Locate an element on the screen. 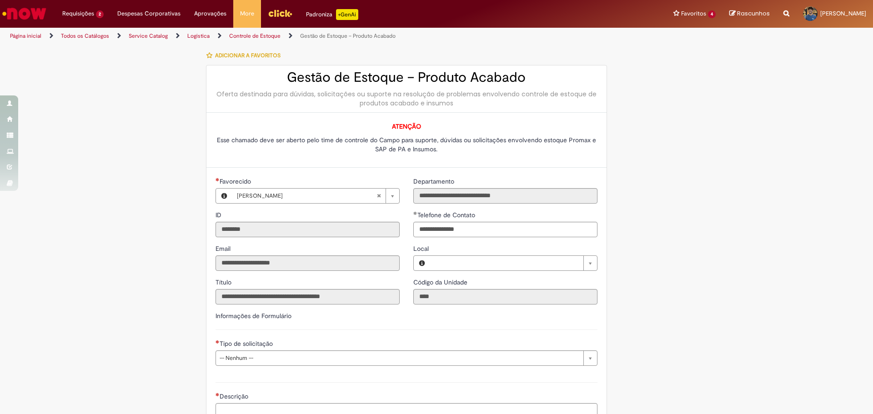 The image size is (873, 414). span: Local is located at coordinates (422, 249).